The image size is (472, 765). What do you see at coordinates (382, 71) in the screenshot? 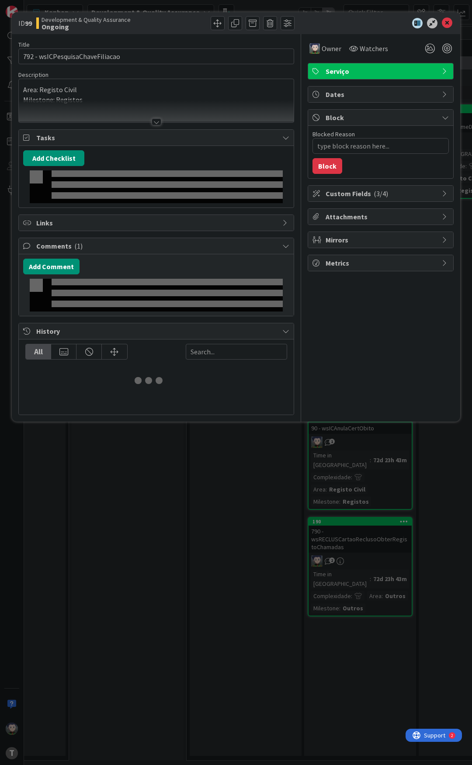
I see `span: Serviço` at bounding box center [382, 71].